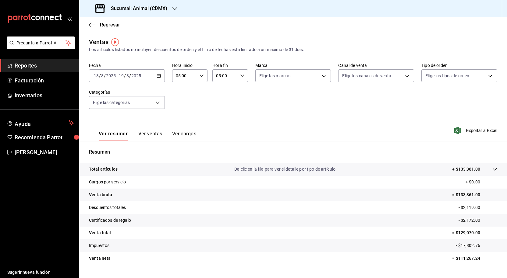 The image size is (507, 278). I want to click on div: Ventas, so click(99, 42).